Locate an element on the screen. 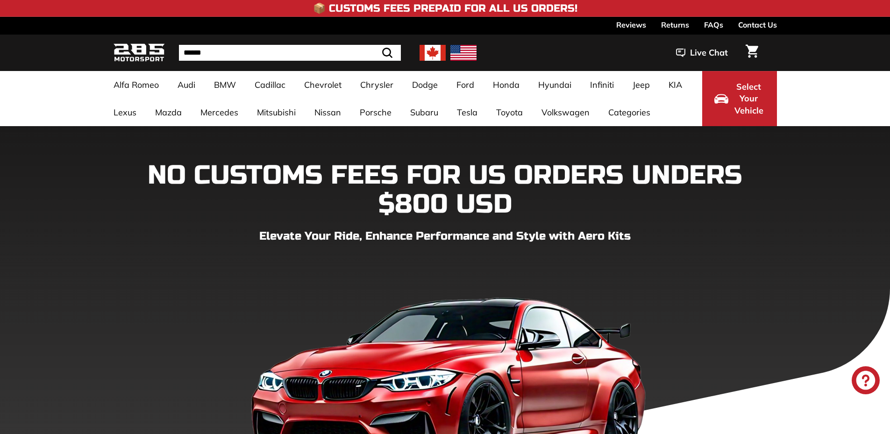 This screenshot has height=434, width=890. a: Volkswagen is located at coordinates (565, 112).